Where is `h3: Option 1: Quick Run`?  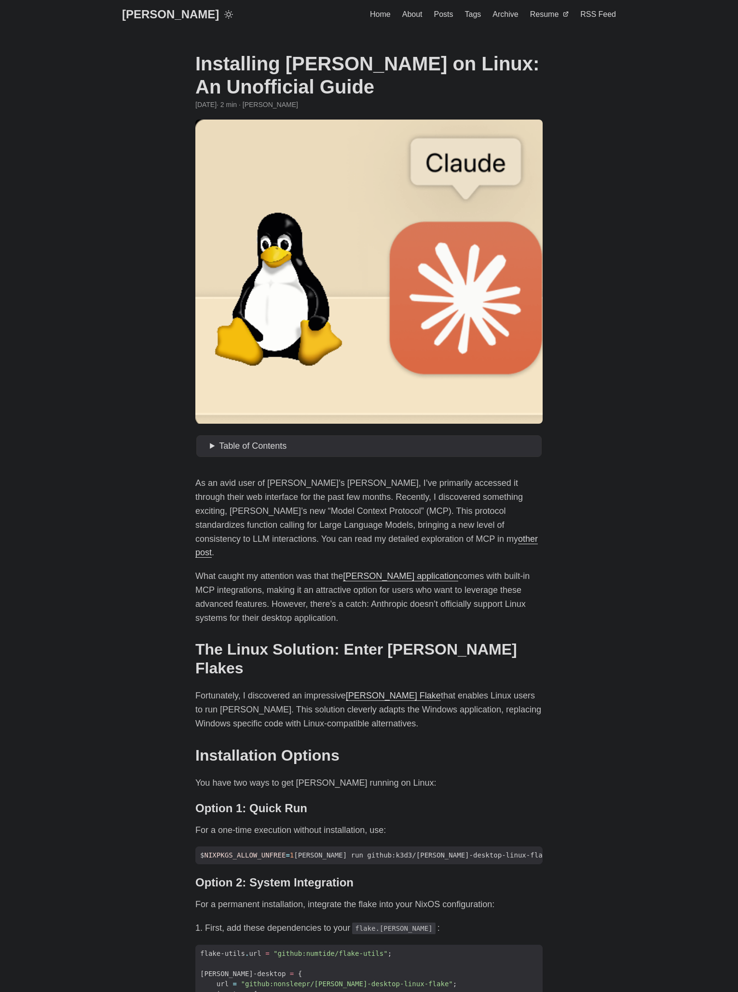 h3: Option 1: Quick Run is located at coordinates (369, 808).